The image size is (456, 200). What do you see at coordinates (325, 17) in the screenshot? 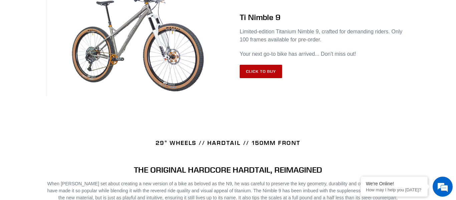
I see `h2: Ti Nimble 9` at bounding box center [325, 17].